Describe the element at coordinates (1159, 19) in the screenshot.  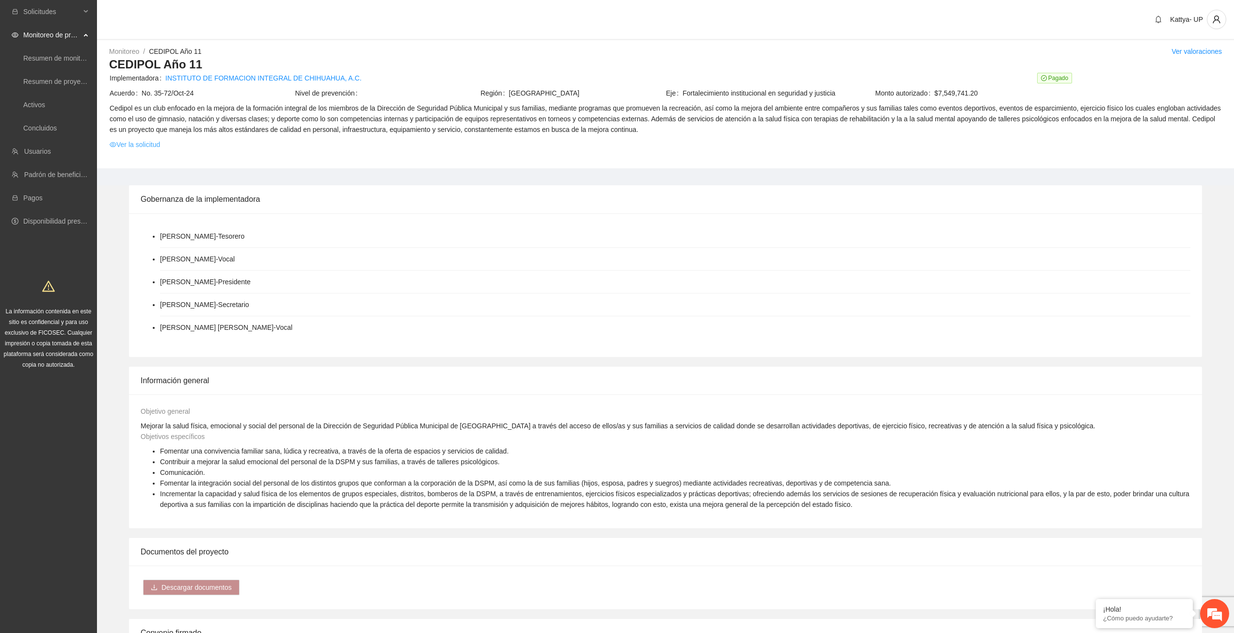
I see `span: bell` at that location.